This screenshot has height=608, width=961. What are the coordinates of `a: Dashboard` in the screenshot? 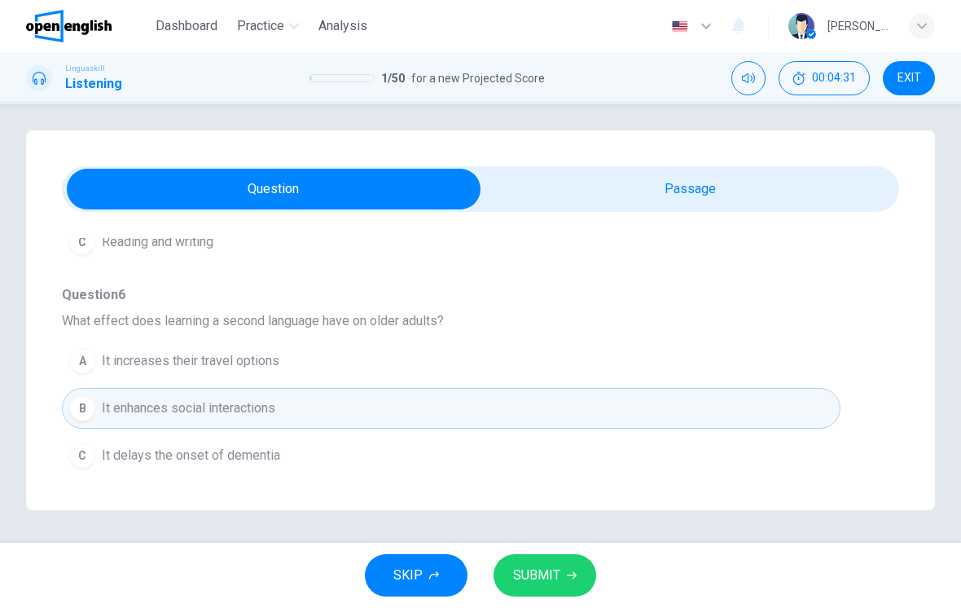 It's located at (186, 26).